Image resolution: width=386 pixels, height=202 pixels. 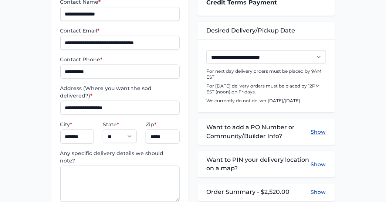 What do you see at coordinates (120, 125) in the screenshot?
I see `label: State` at bounding box center [120, 125].